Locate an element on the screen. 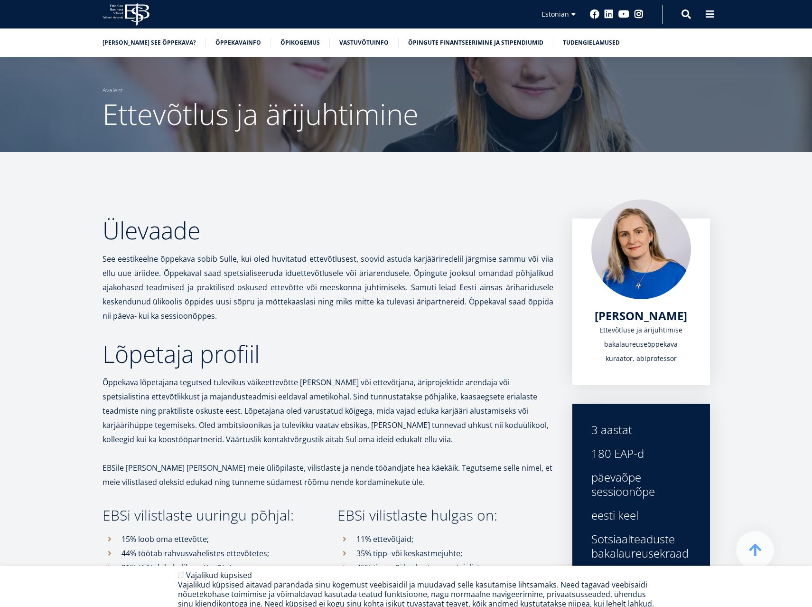 Image resolution: width=812 pixels, height=607 pixels. span: Ettevõtlus ja ärijuhtimine is located at coordinates (261, 114).